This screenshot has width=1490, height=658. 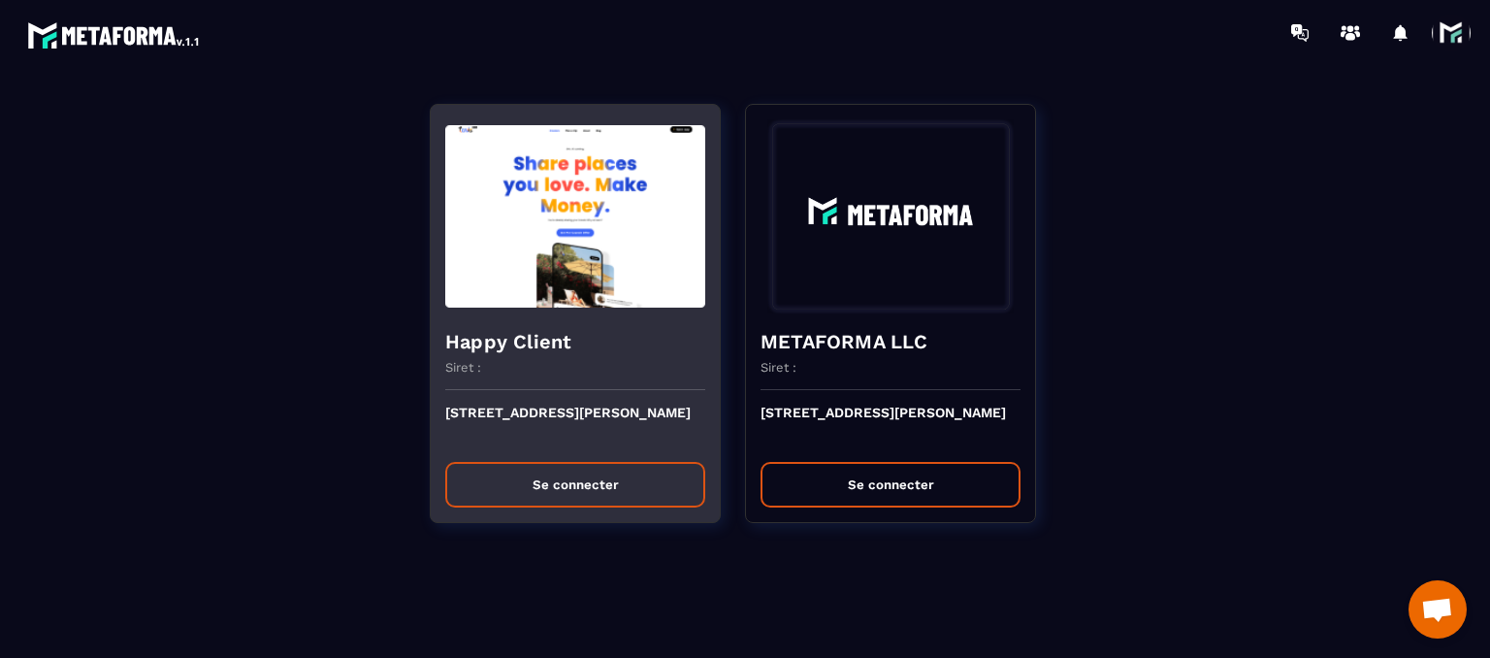 What do you see at coordinates (1437, 609) in the screenshot?
I see `div: Ouvrir le chat` at bounding box center [1437, 609].